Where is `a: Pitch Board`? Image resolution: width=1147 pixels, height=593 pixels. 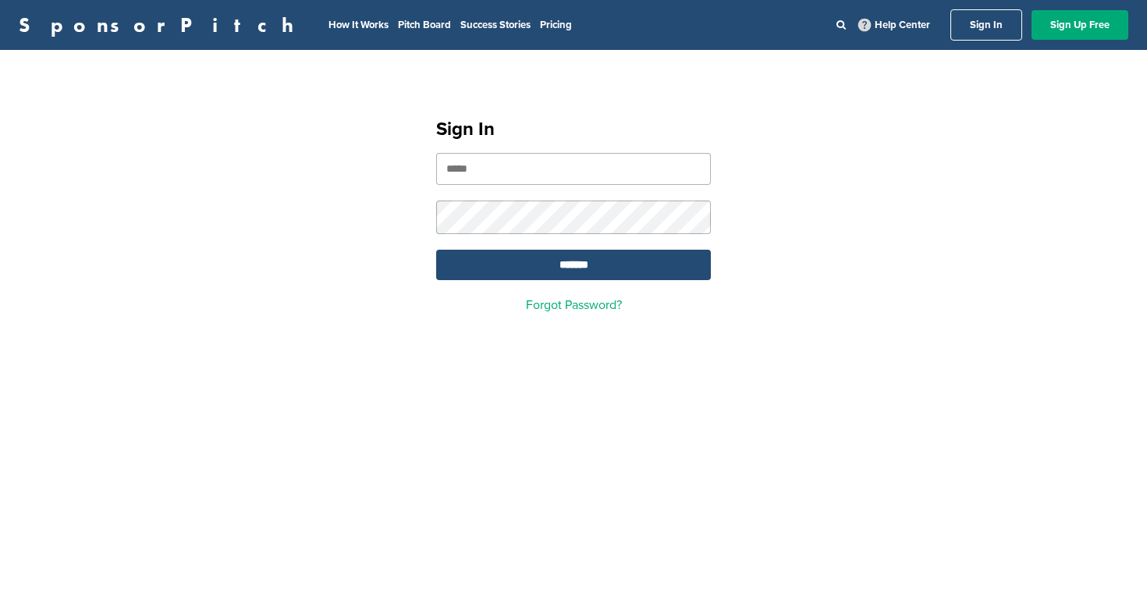
a: Pitch Board is located at coordinates (425, 25).